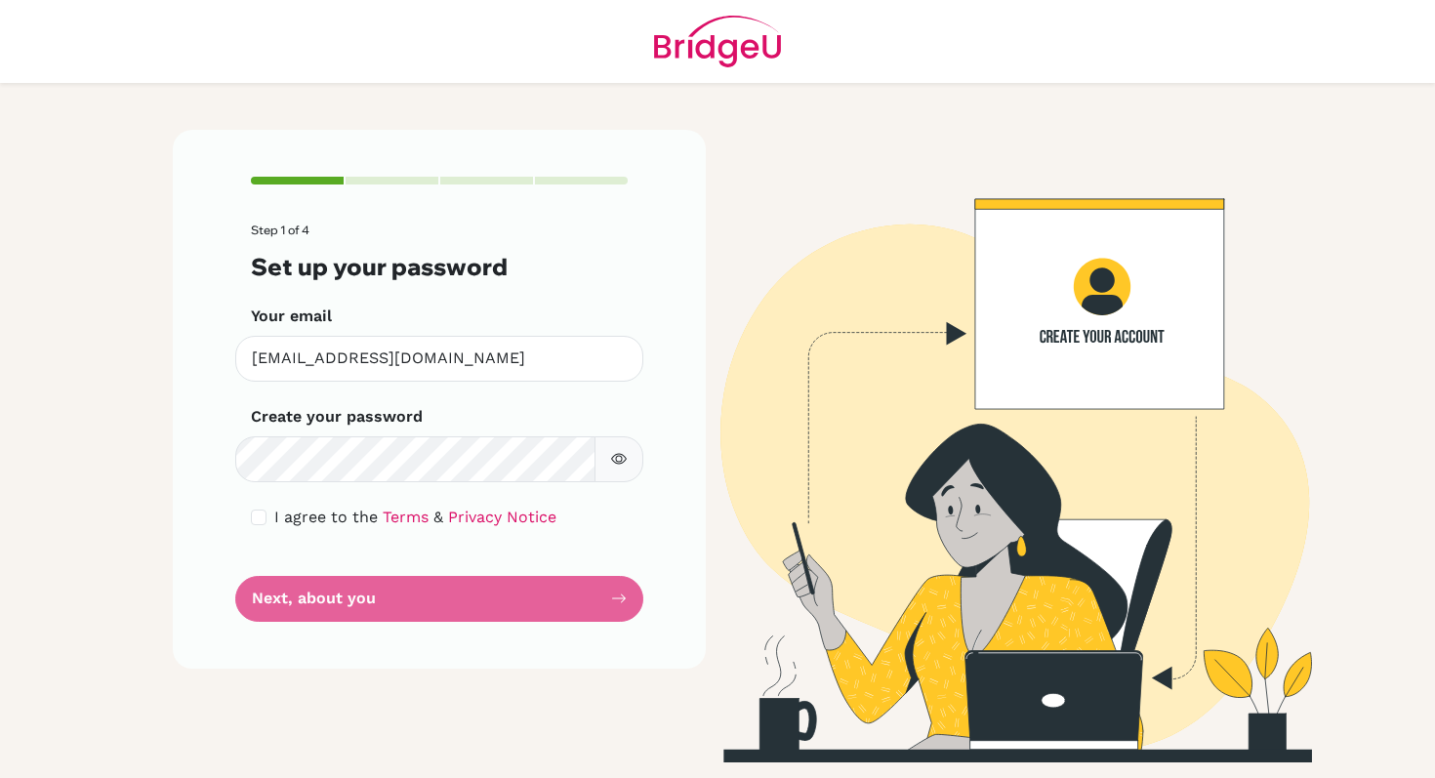 This screenshot has height=778, width=1435. Describe the element at coordinates (337, 417) in the screenshot. I see `label: Create your password` at that location.